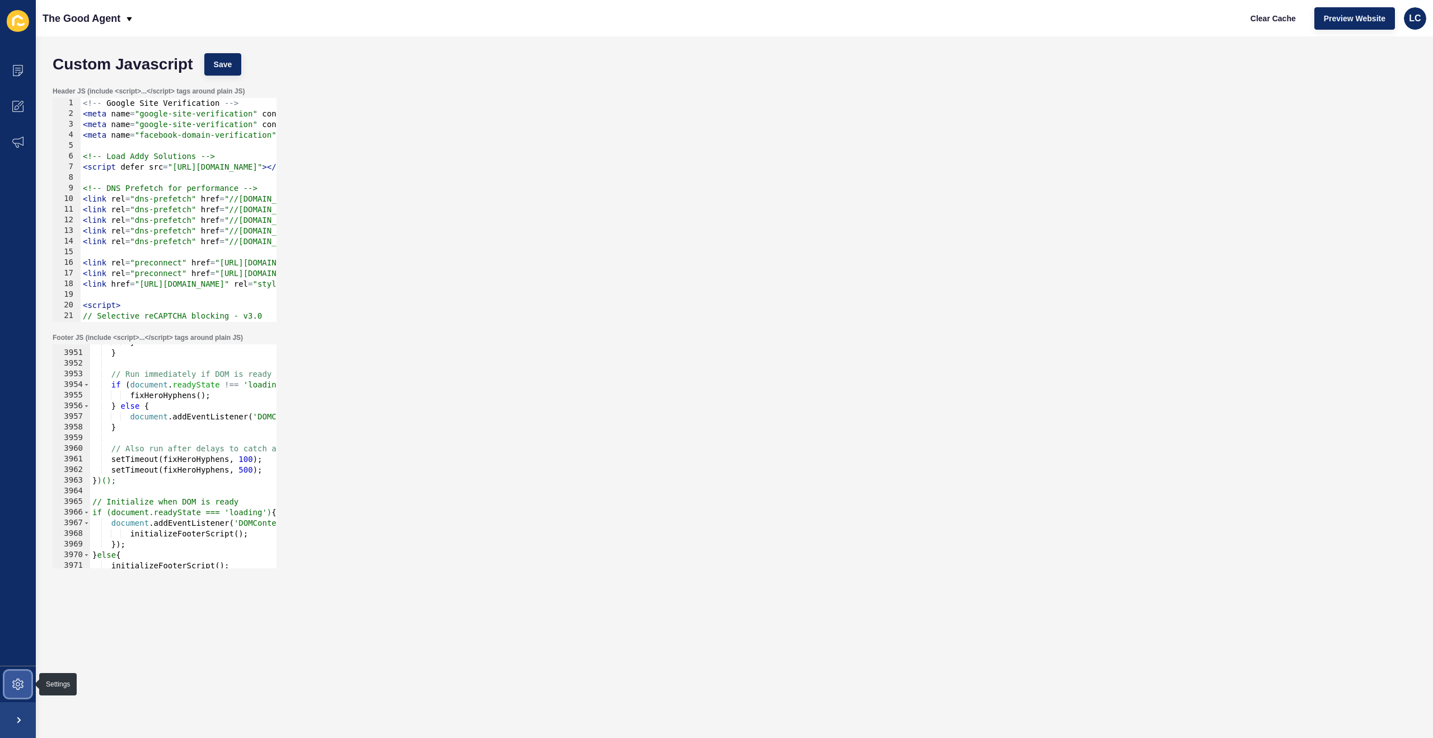  What do you see at coordinates (58, 684) in the screenshot?
I see `div: Settings` at bounding box center [58, 684].